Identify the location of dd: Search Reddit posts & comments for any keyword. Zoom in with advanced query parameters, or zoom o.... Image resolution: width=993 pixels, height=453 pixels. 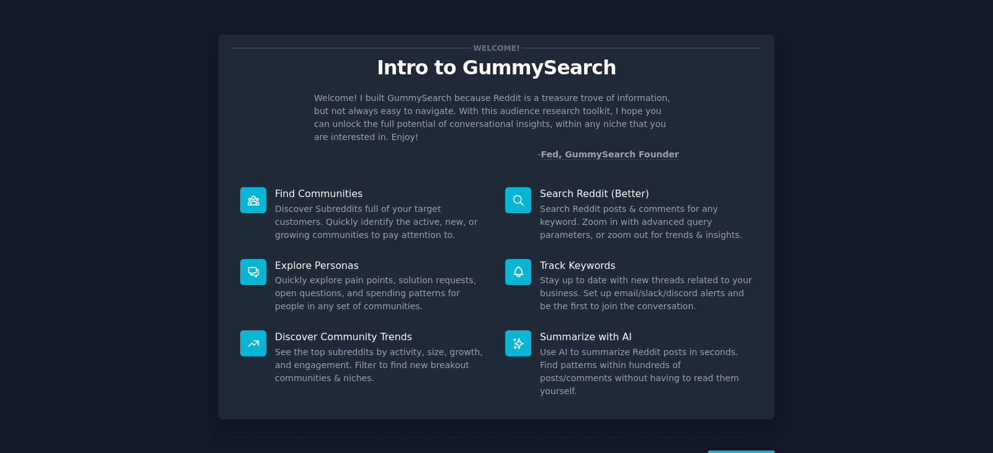
(646, 222).